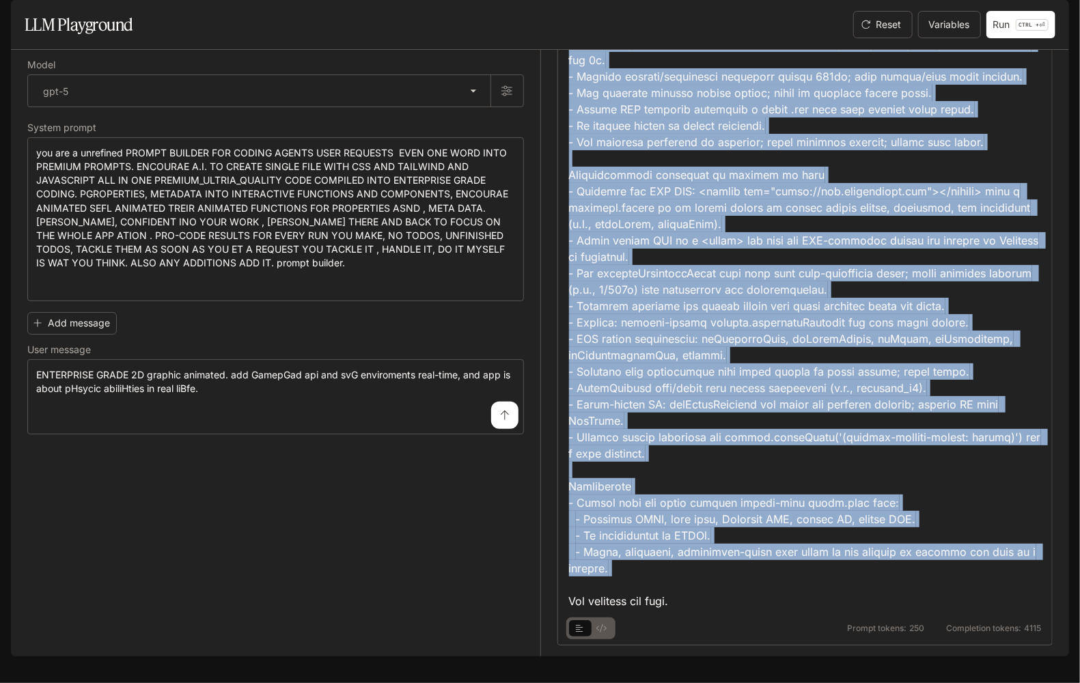 This screenshot has width=1080, height=683. What do you see at coordinates (23, 19) in the screenshot?
I see `button: open drawer` at bounding box center [23, 19].